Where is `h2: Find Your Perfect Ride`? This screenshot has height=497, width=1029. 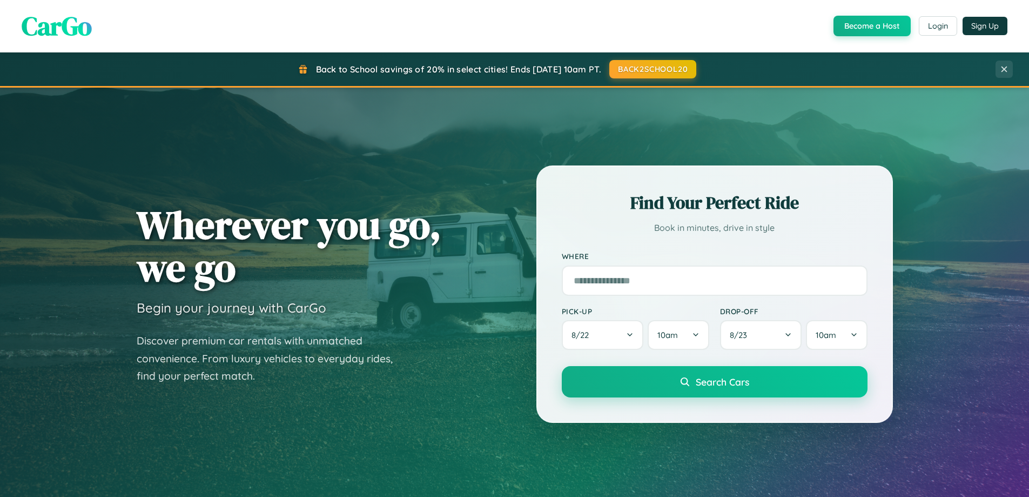
h2: Find Your Perfect Ride is located at coordinates (715, 203).